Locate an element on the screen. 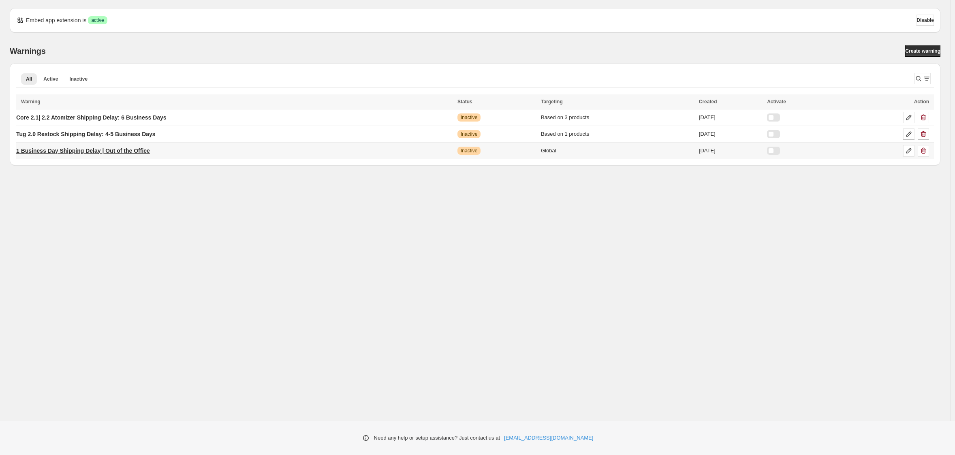 This screenshot has height=455, width=955. span: Status is located at coordinates (465, 102).